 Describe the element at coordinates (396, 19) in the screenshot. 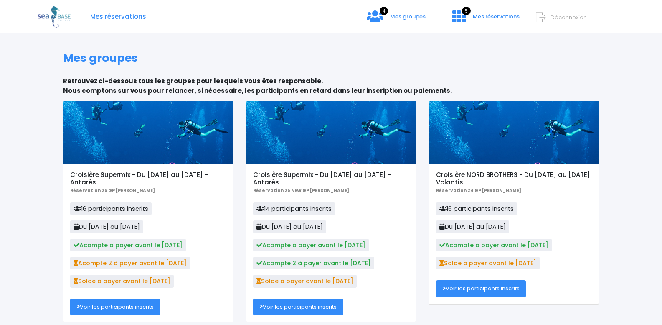

I see `a: 4 Mes groupes` at that location.